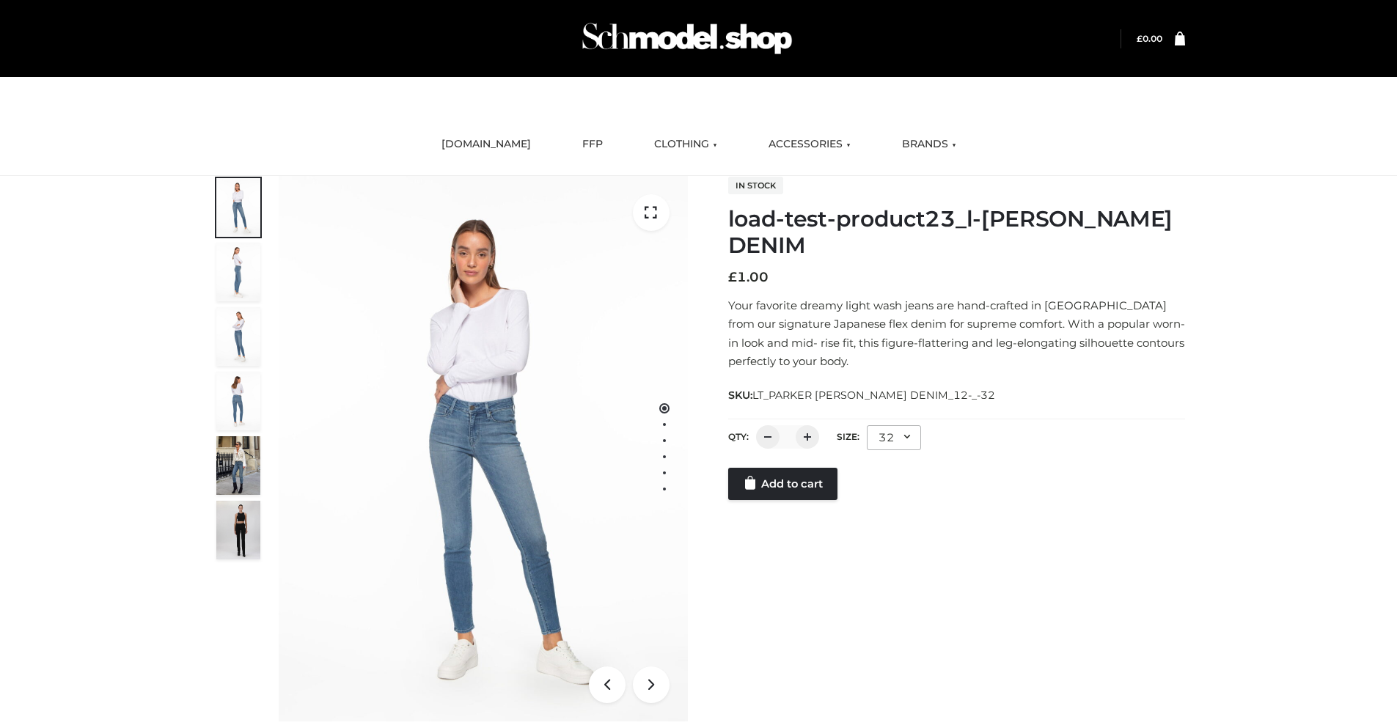 The image size is (1397, 728). Describe the element at coordinates (483, 449) in the screenshot. I see `img: 2001KLX-Ava-skinny-cove-1-scaled_9b141654-9513-48e5-b76c-3dc7db129200` at that location.